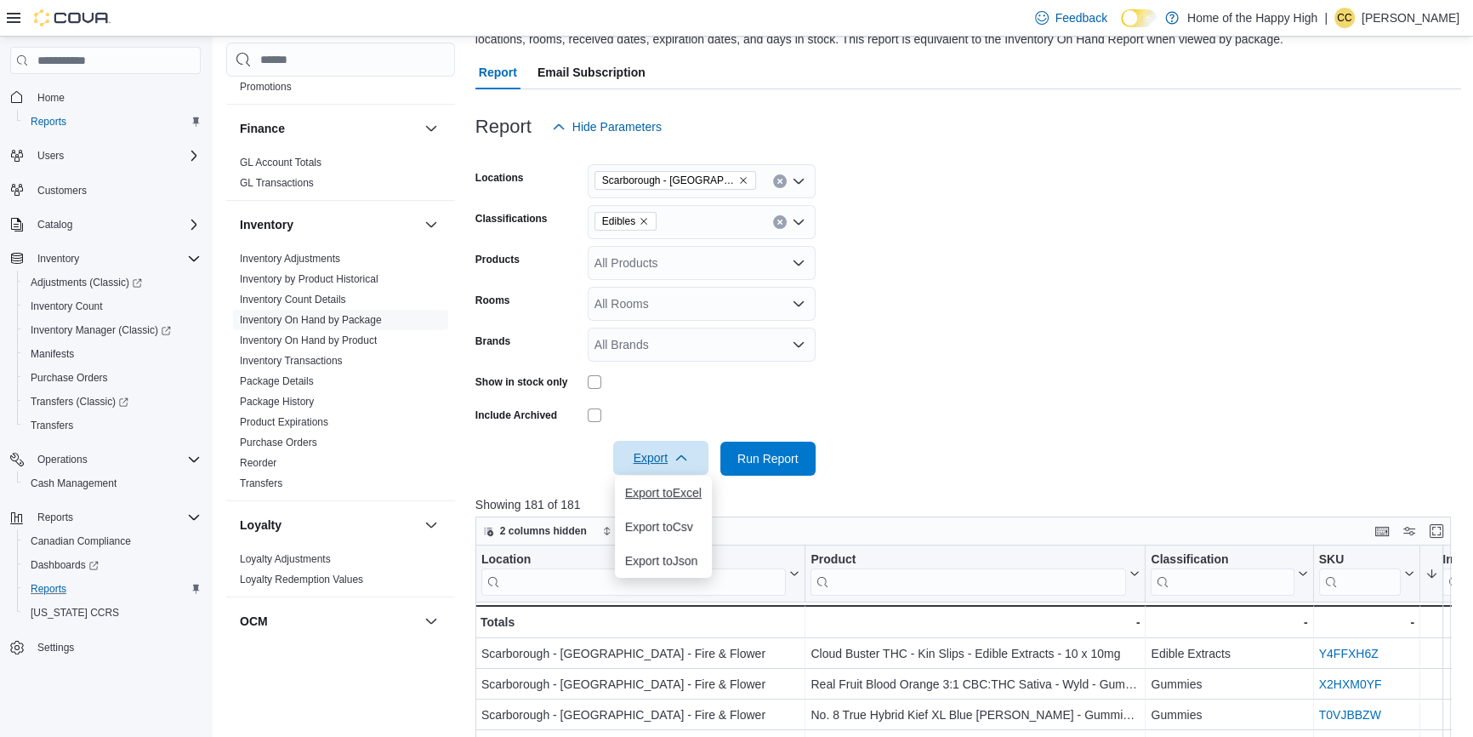  What do you see at coordinates (86, 282) in the screenshot?
I see `span: Adjustments (Classic)` at bounding box center [86, 282].